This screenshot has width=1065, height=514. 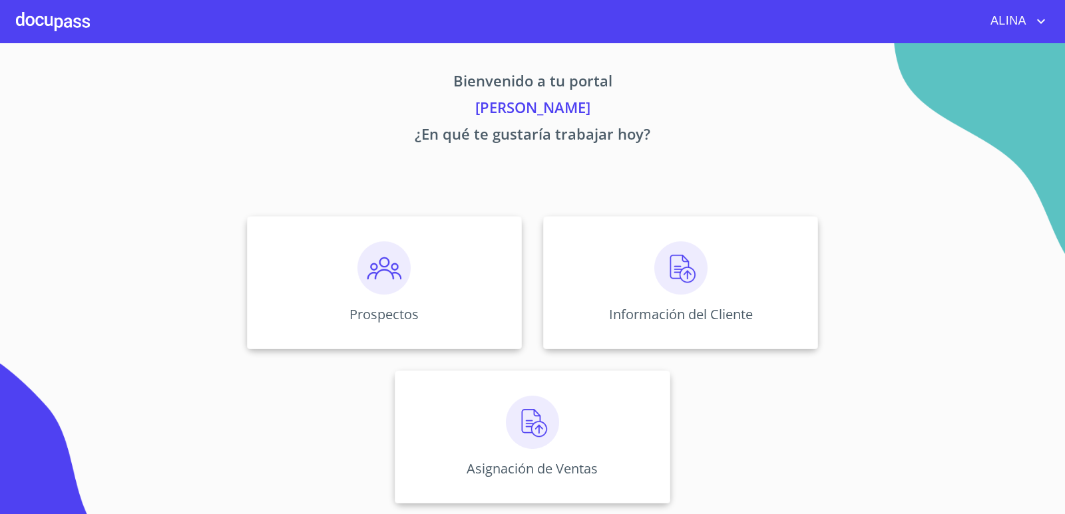 What do you see at coordinates (1006, 21) in the screenshot?
I see `span: ALINA` at bounding box center [1006, 21].